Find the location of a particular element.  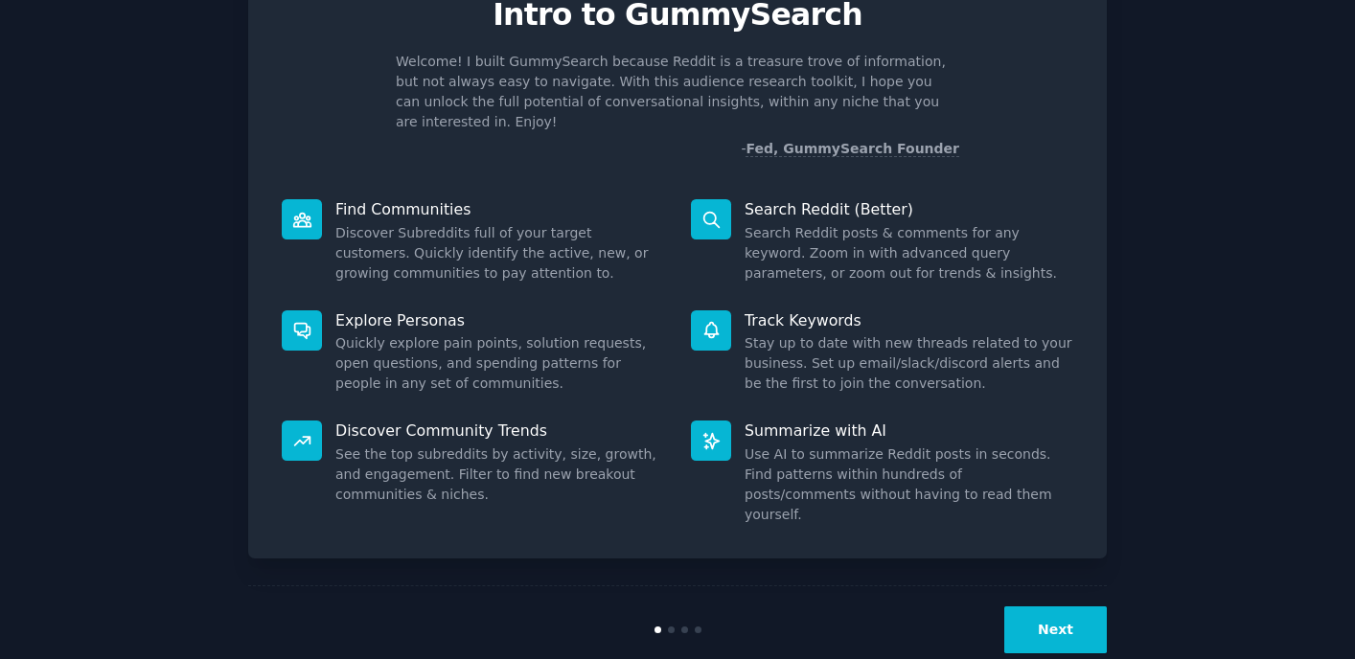

dd: See the top subreddits by activity, size, growth, and engagement. Filter to find new breakout com... is located at coordinates (499, 474).